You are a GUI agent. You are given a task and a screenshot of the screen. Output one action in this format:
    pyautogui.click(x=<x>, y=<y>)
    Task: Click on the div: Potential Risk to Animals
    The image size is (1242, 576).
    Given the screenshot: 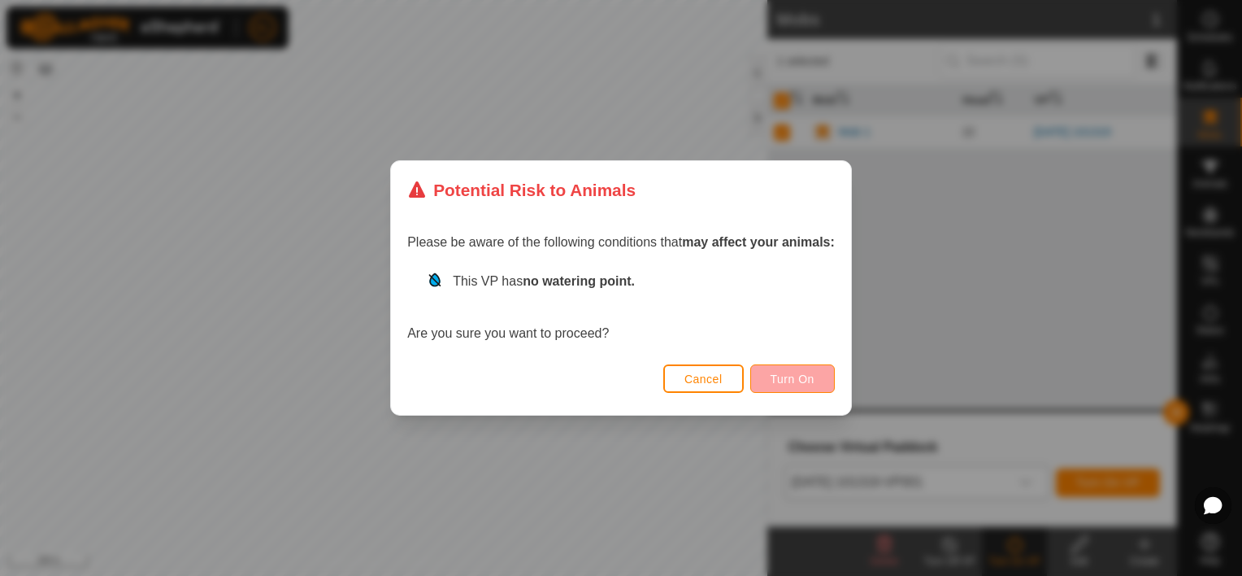 What is the action you would take?
    pyautogui.click(x=521, y=189)
    